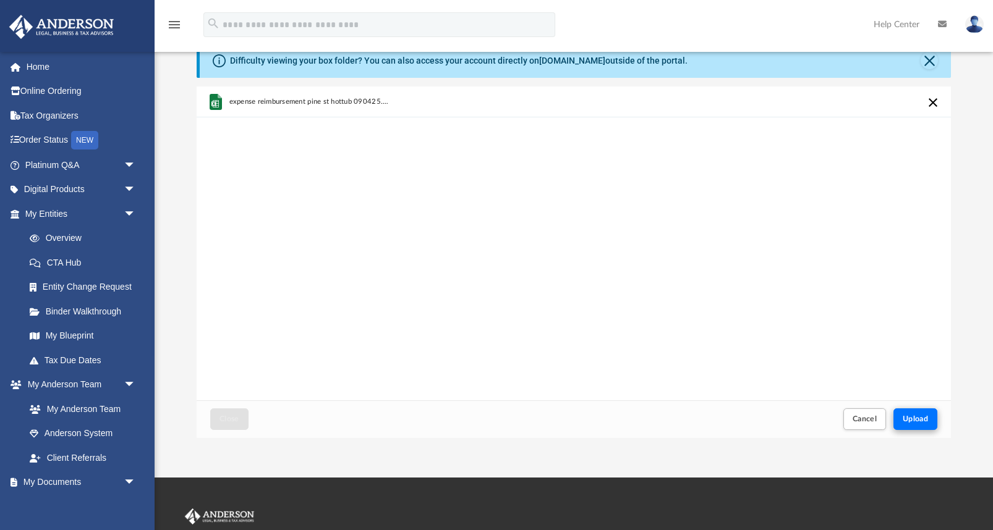 The image size is (993, 530). Describe the element at coordinates (85, 140) in the screenshot. I see `div: NEW` at that location.